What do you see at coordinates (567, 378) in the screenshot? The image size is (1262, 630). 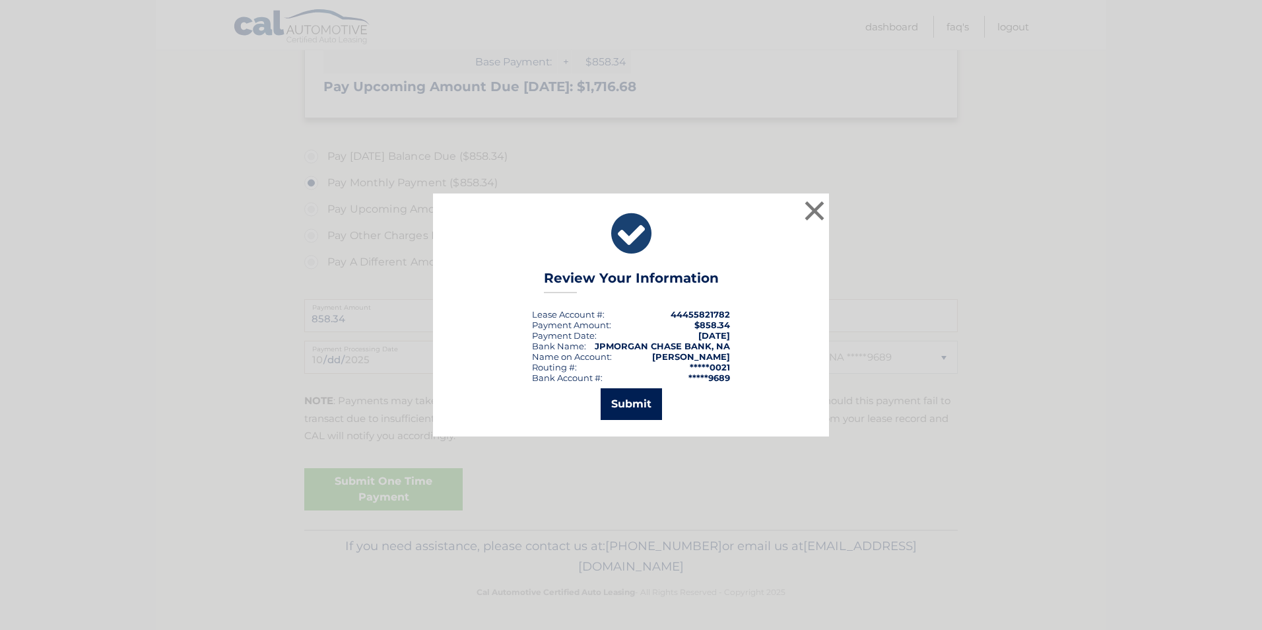 I see `div: Bank Account #:` at bounding box center [567, 378].